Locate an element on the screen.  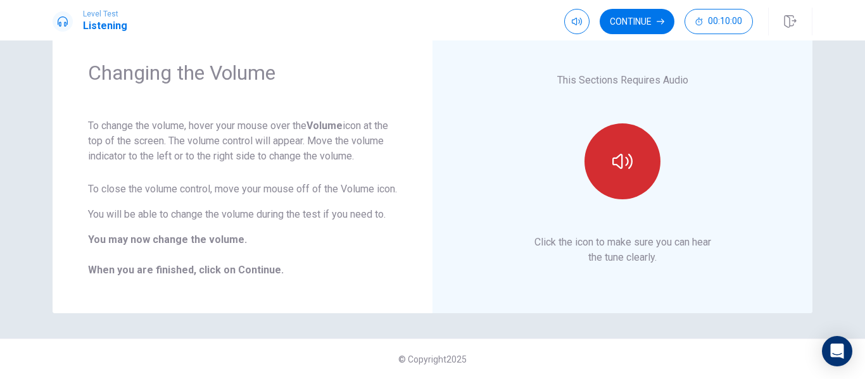
b: You may now change the volume. When you are finished, click on Continue. is located at coordinates (185, 254).